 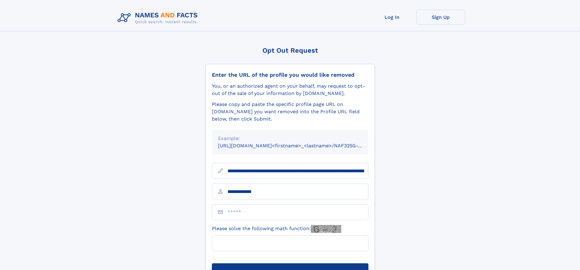 I want to click on div: Enter the URL of the profile you would like removed, so click(x=290, y=75).